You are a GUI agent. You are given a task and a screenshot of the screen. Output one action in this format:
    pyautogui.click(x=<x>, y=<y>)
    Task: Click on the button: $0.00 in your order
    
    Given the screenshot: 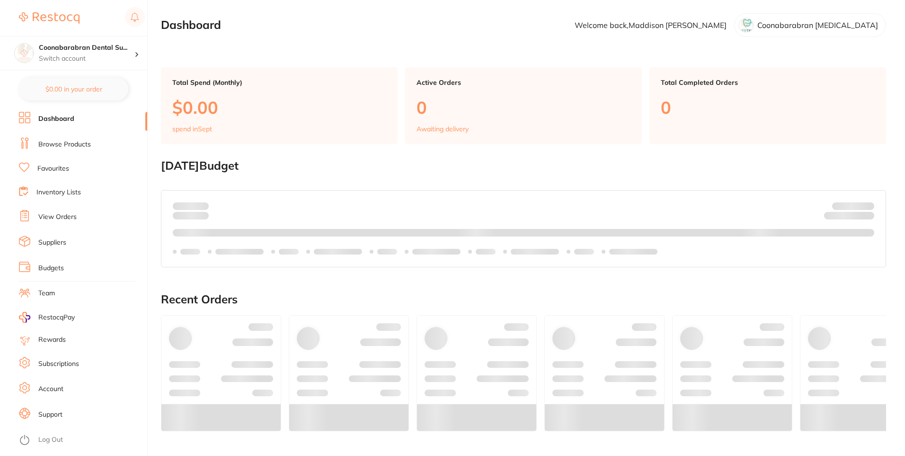 What is the action you would take?
    pyautogui.click(x=73, y=89)
    